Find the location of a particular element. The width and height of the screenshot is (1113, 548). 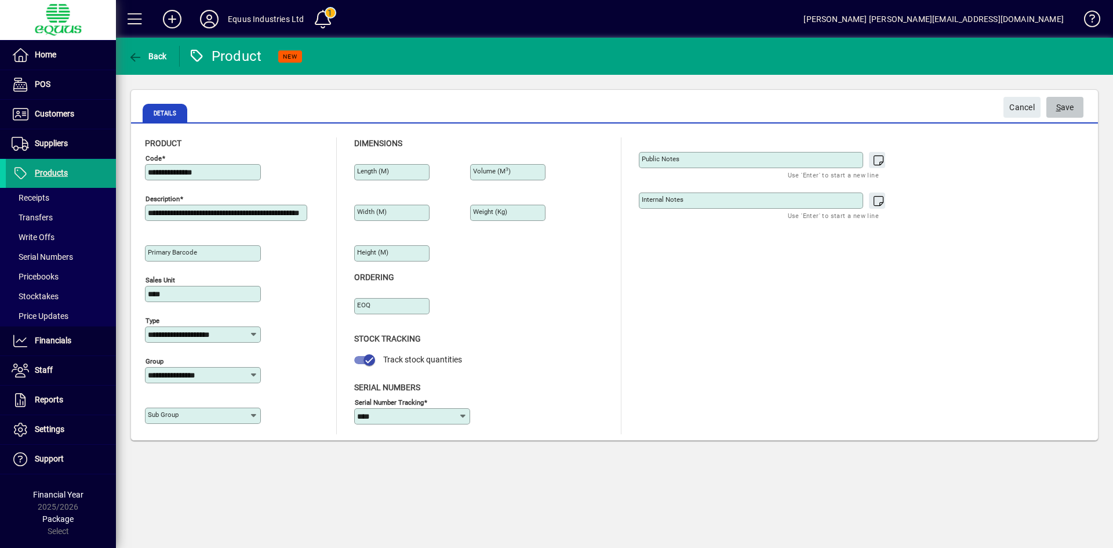

a: Customers is located at coordinates (61, 114).